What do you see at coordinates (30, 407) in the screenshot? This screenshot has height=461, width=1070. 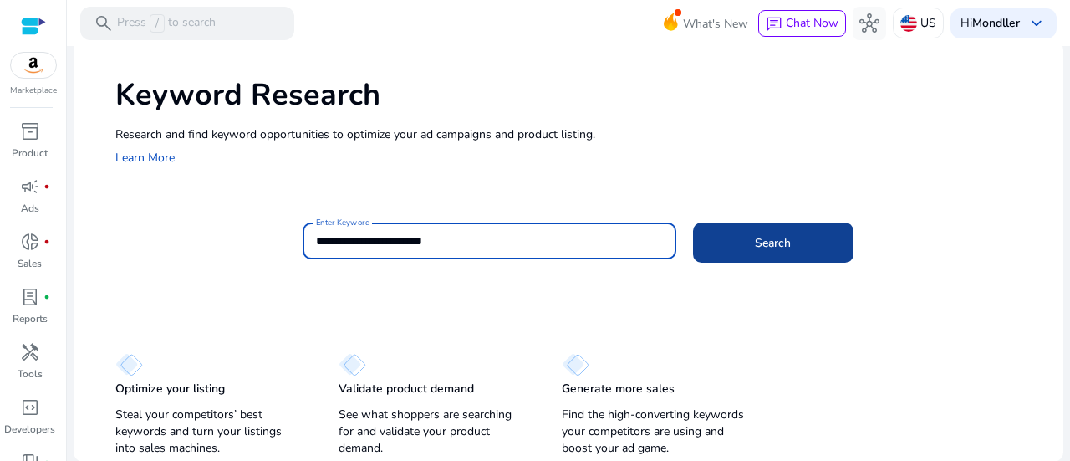 I see `span: code_blocks` at bounding box center [30, 407].